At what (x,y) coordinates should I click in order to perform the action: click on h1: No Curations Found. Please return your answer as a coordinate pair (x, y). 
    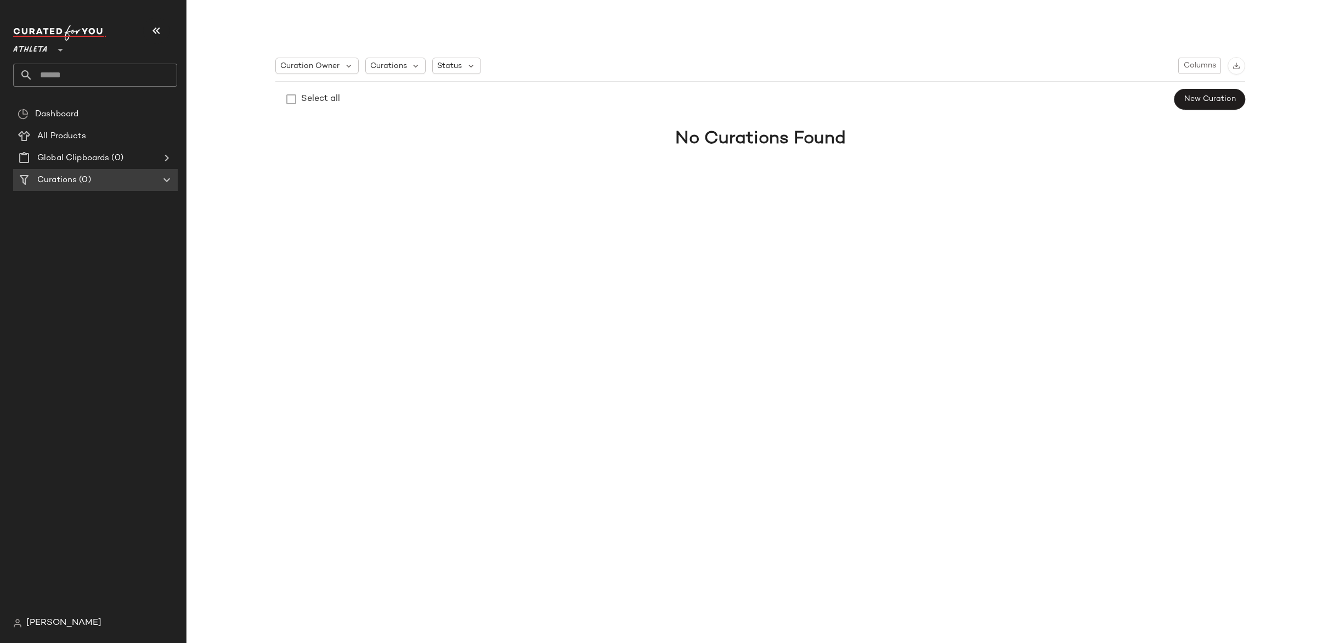
    Looking at the image, I should click on (760, 139).